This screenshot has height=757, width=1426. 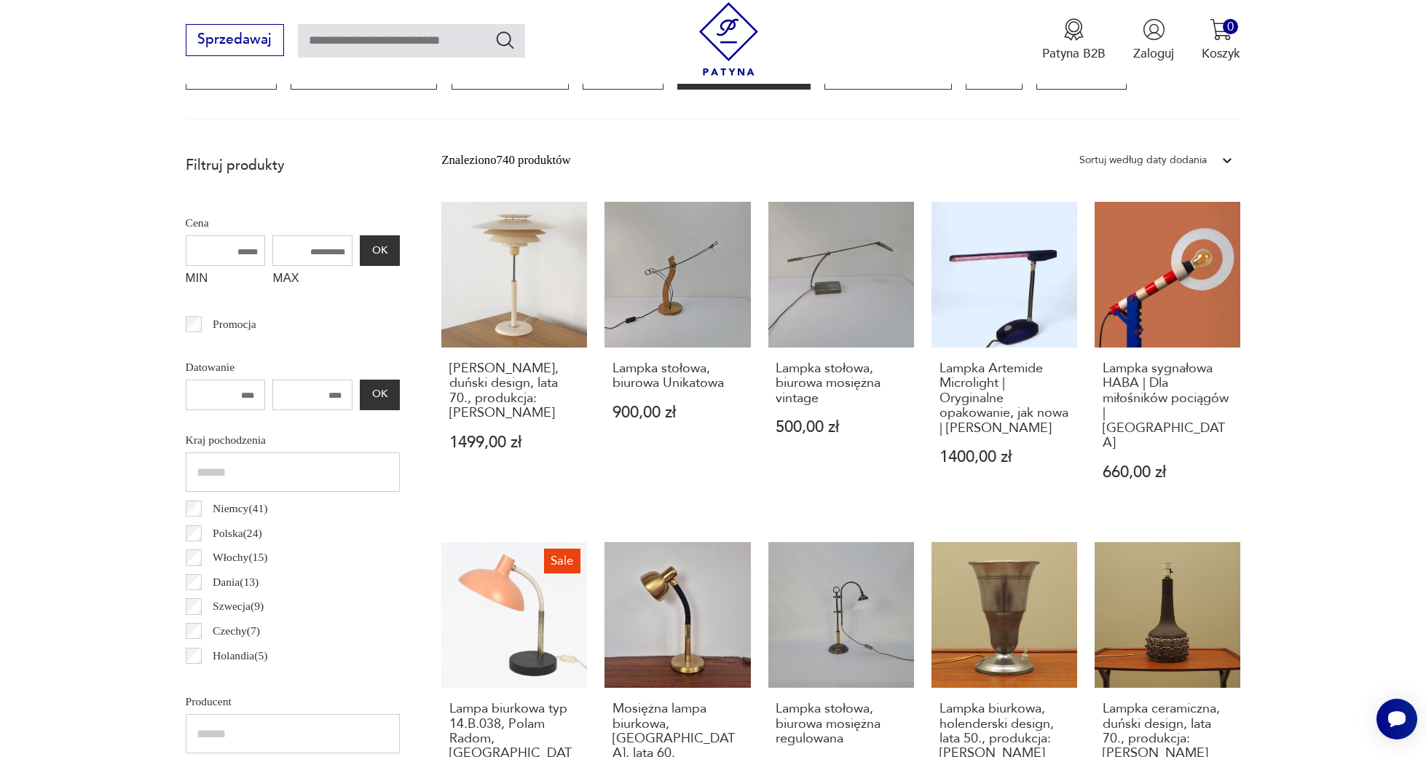 I want to click on button: 0Koszyk, so click(x=1221, y=40).